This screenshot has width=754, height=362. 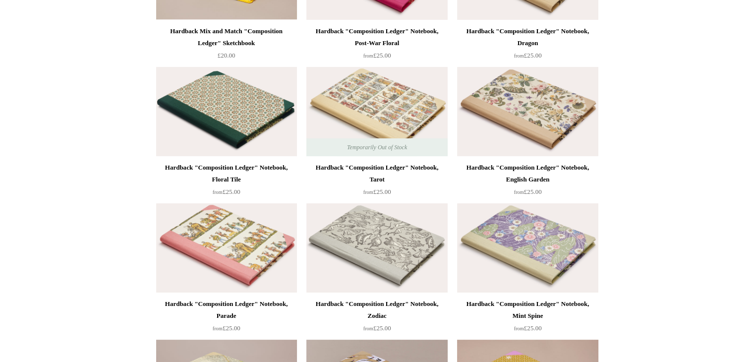 I want to click on img: Hardback "Composition Ledger" Notebook, English Garden, so click(x=527, y=111).